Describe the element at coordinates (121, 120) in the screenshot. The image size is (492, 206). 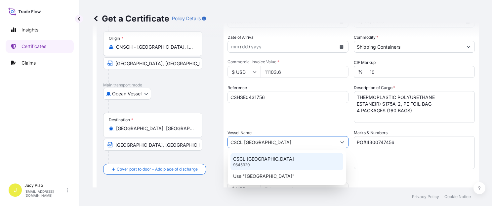
I see `div: Destination` at that location.